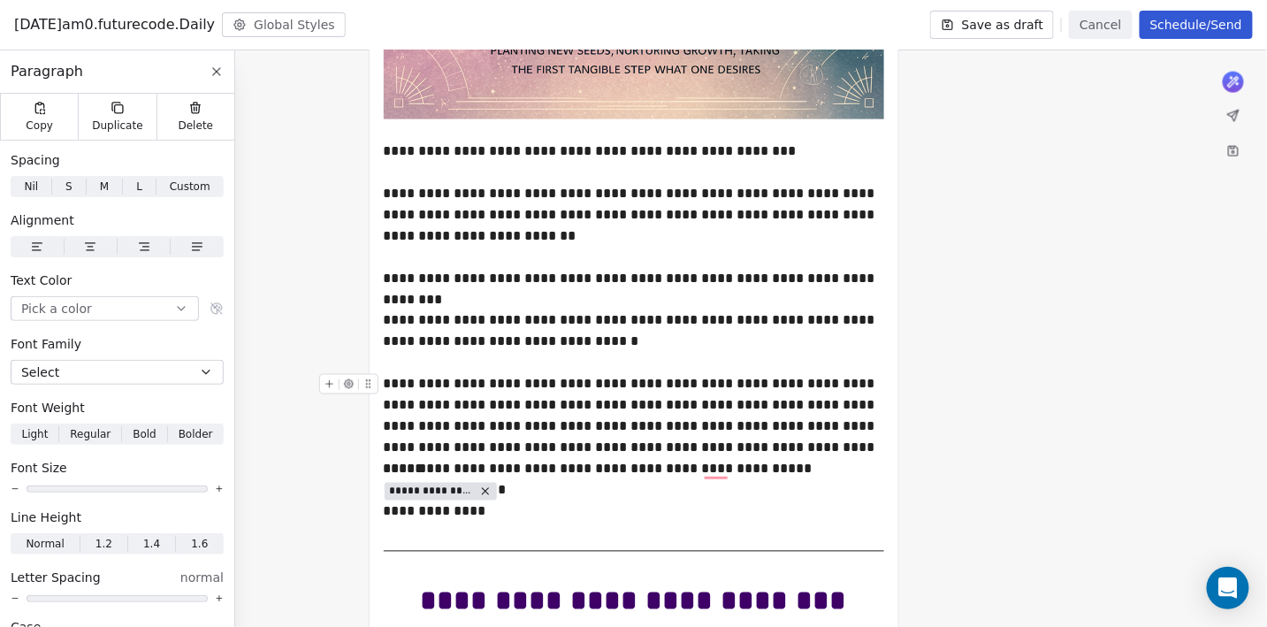 This screenshot has width=1267, height=627. Describe the element at coordinates (48, 408) in the screenshot. I see `span: Font Weight` at that location.